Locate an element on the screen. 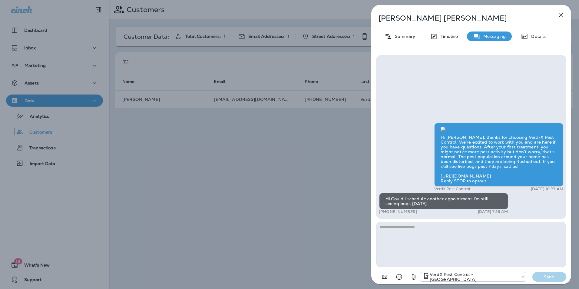 This screenshot has width=579, height=289. button: Select an emoji is located at coordinates (399, 277).